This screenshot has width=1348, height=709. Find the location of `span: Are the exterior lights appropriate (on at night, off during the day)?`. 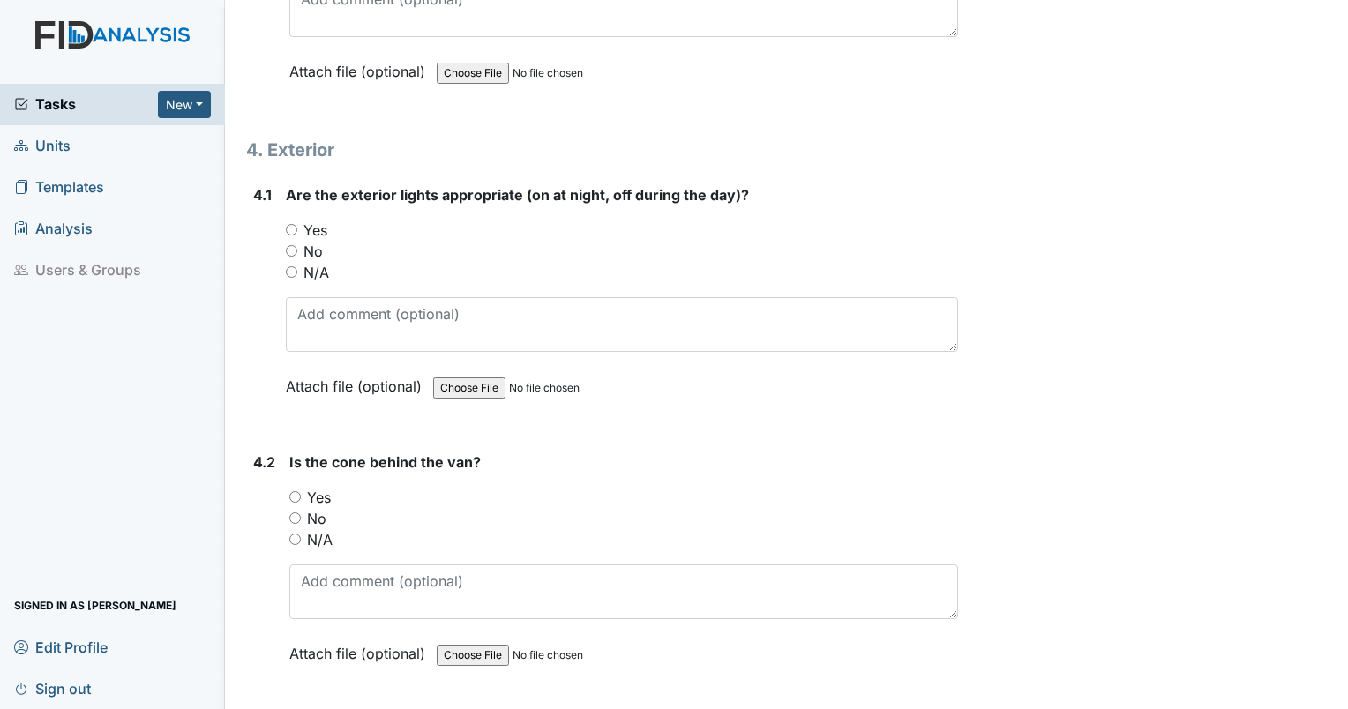

span: Are the exterior lights appropriate (on at night, off during the day)? is located at coordinates (517, 195).